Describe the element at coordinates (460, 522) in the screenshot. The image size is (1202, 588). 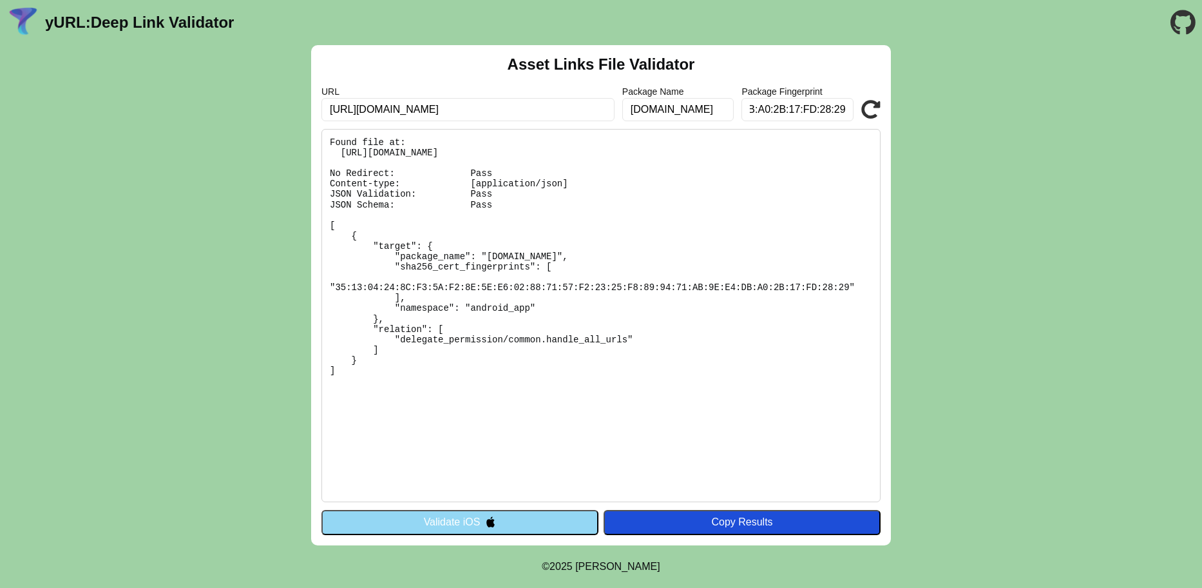
I see `button: Validate iOS` at that location.